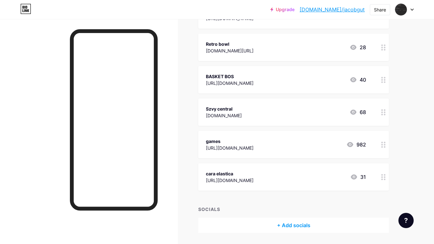 This screenshot has height=244, width=434. What do you see at coordinates (358, 80) in the screenshot?
I see `div: 40` at bounding box center [358, 80].